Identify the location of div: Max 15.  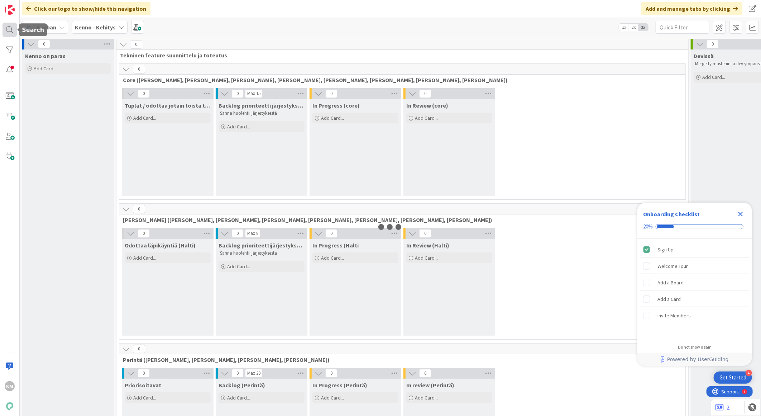
(254, 93).